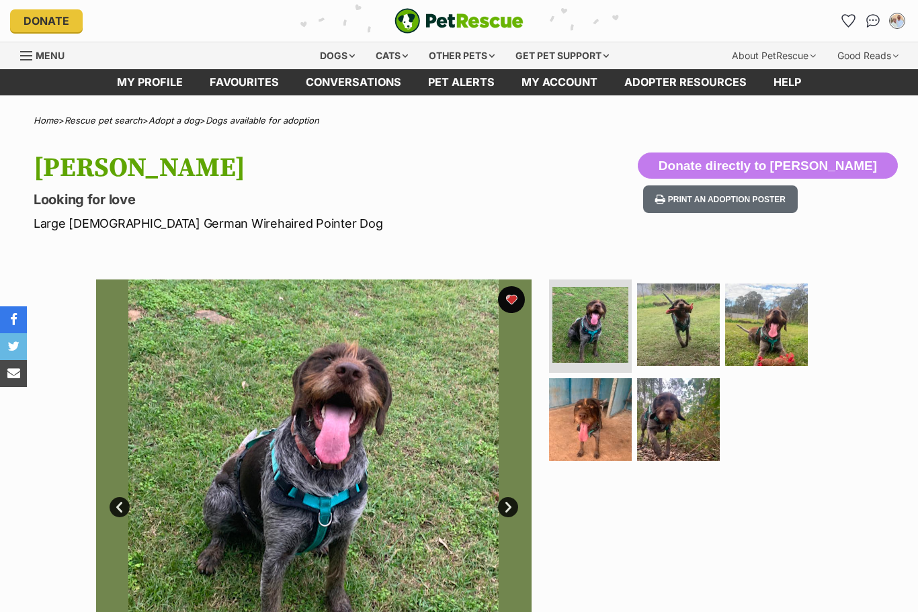 The image size is (918, 612). Describe the element at coordinates (297, 200) in the screenshot. I see `p: Looking for love` at that location.